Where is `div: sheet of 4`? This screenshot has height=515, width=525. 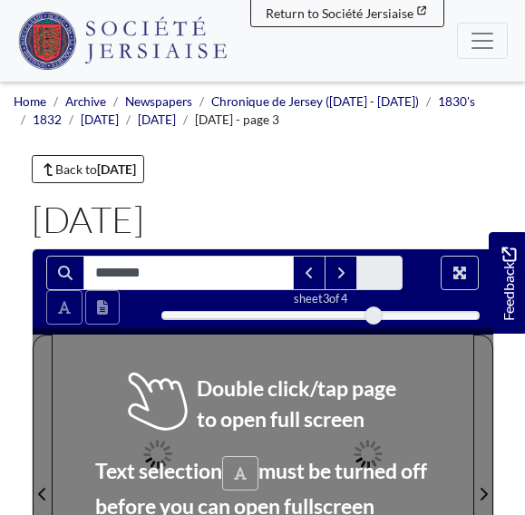 div: sheet of 4 is located at coordinates (320, 298).